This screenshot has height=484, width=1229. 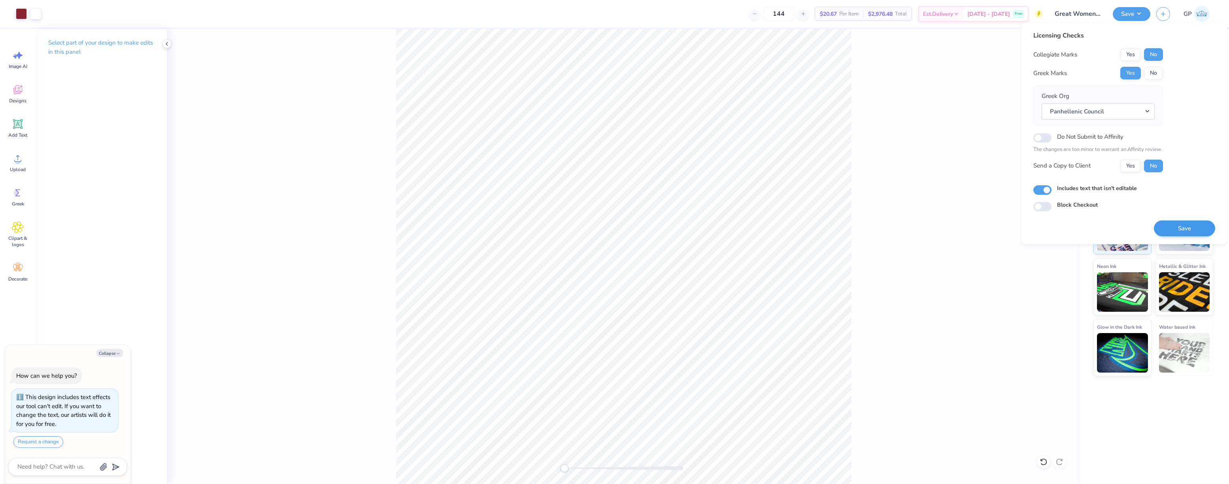 What do you see at coordinates (1055, 55) in the screenshot?
I see `div: Collegiate Marks` at bounding box center [1055, 55].